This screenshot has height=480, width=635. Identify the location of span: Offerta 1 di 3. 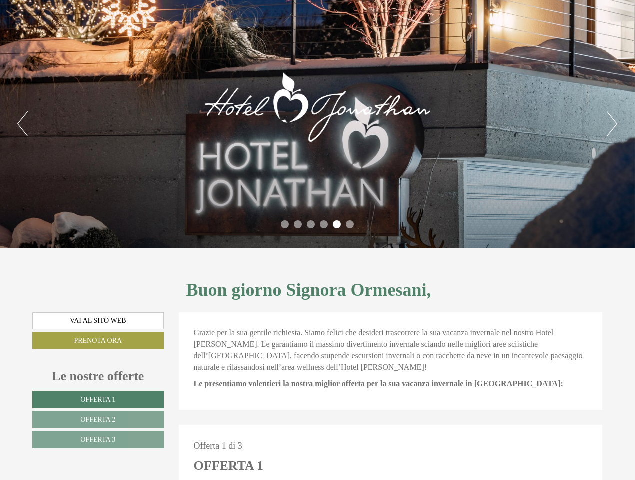
(218, 446).